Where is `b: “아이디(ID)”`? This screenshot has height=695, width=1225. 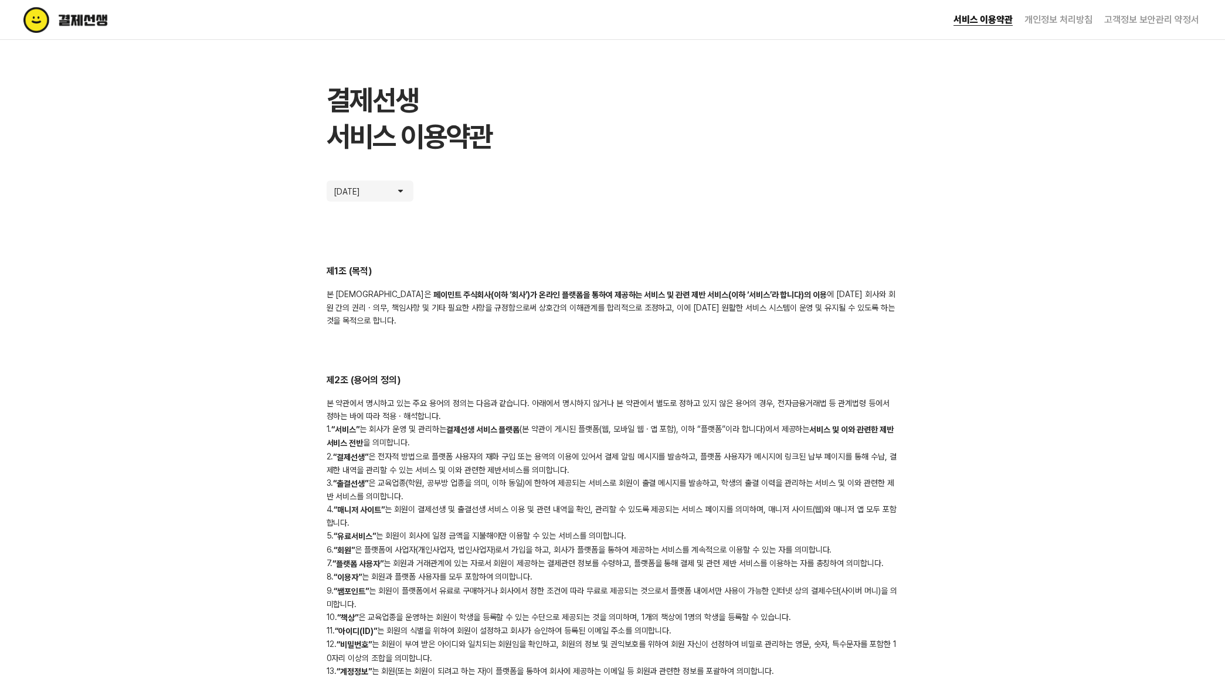
b: “아이디(ID)” is located at coordinates (356, 632).